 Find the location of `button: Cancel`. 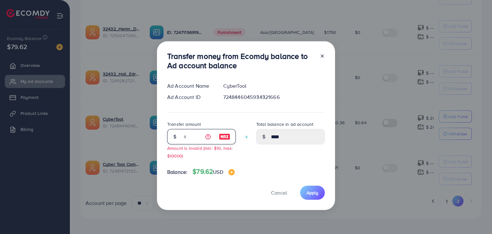

button: Cancel is located at coordinates (279, 192).